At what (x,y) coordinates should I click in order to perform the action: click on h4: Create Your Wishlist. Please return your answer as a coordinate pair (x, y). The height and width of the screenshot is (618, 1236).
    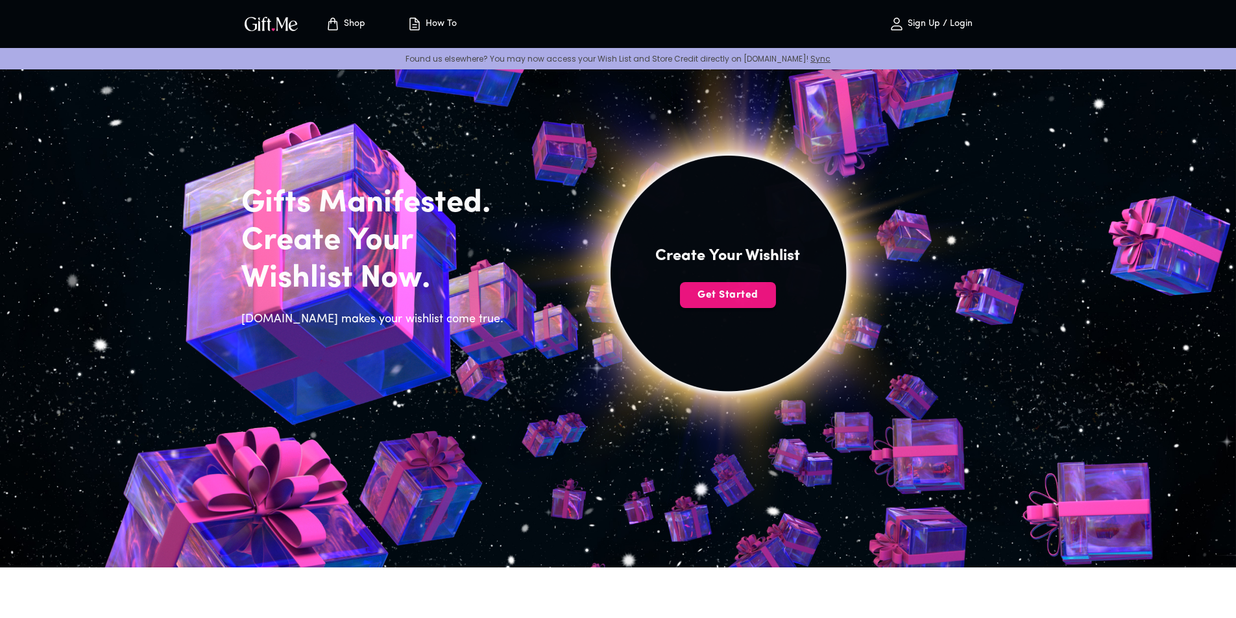
    Looking at the image, I should click on (727, 256).